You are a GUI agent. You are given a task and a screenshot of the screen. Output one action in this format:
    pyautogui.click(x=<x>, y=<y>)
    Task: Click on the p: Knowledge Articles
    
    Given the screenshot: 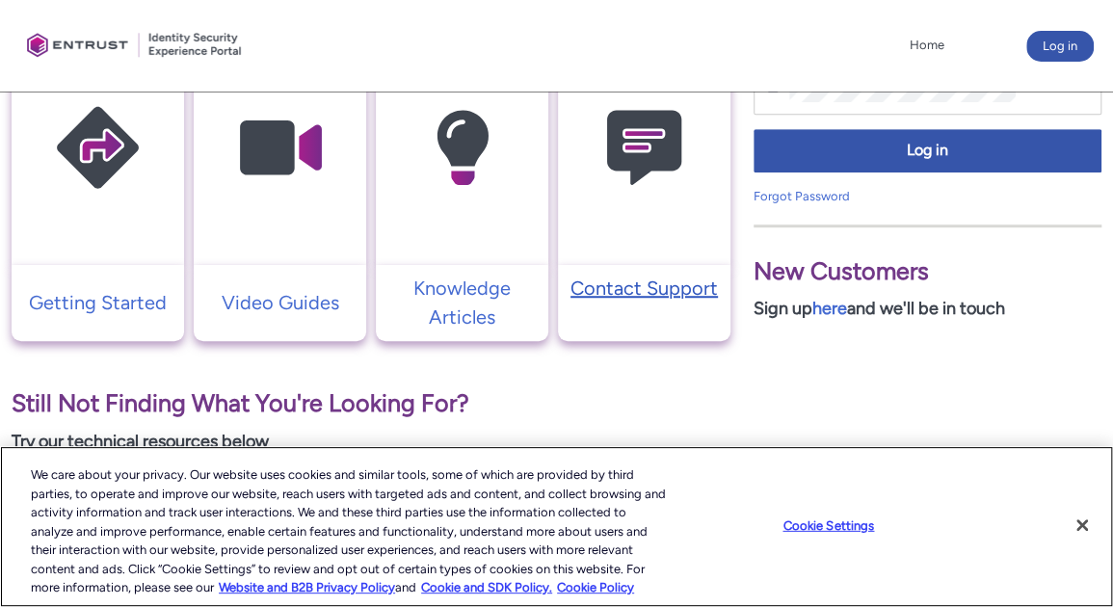 What is the action you would take?
    pyautogui.click(x=462, y=303)
    